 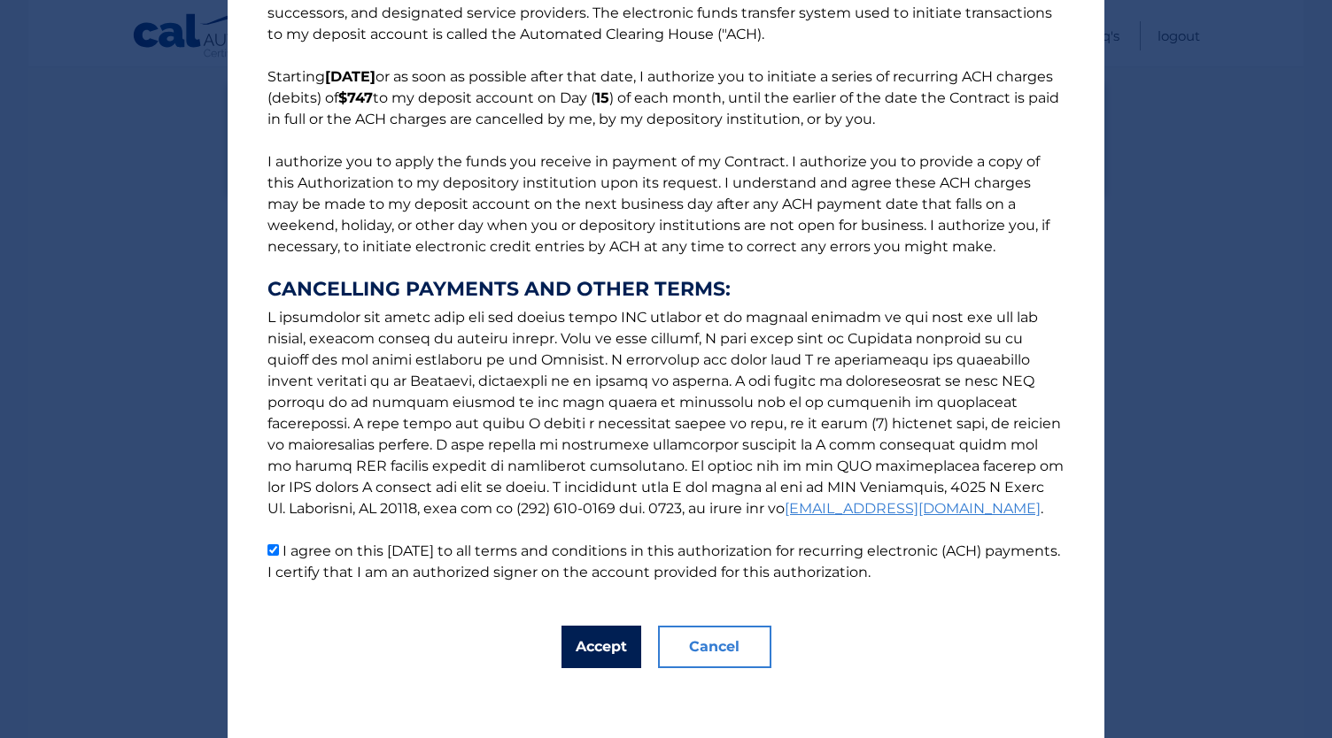 I want to click on button: Accept, so click(x=601, y=647).